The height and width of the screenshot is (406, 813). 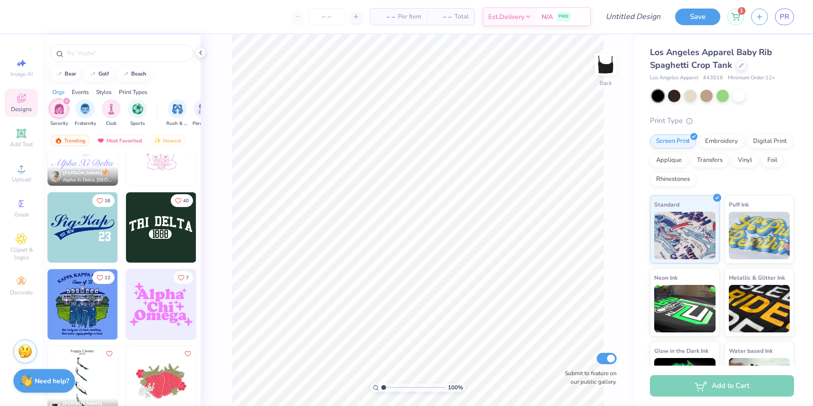 I want to click on span: 1, so click(x=741, y=11).